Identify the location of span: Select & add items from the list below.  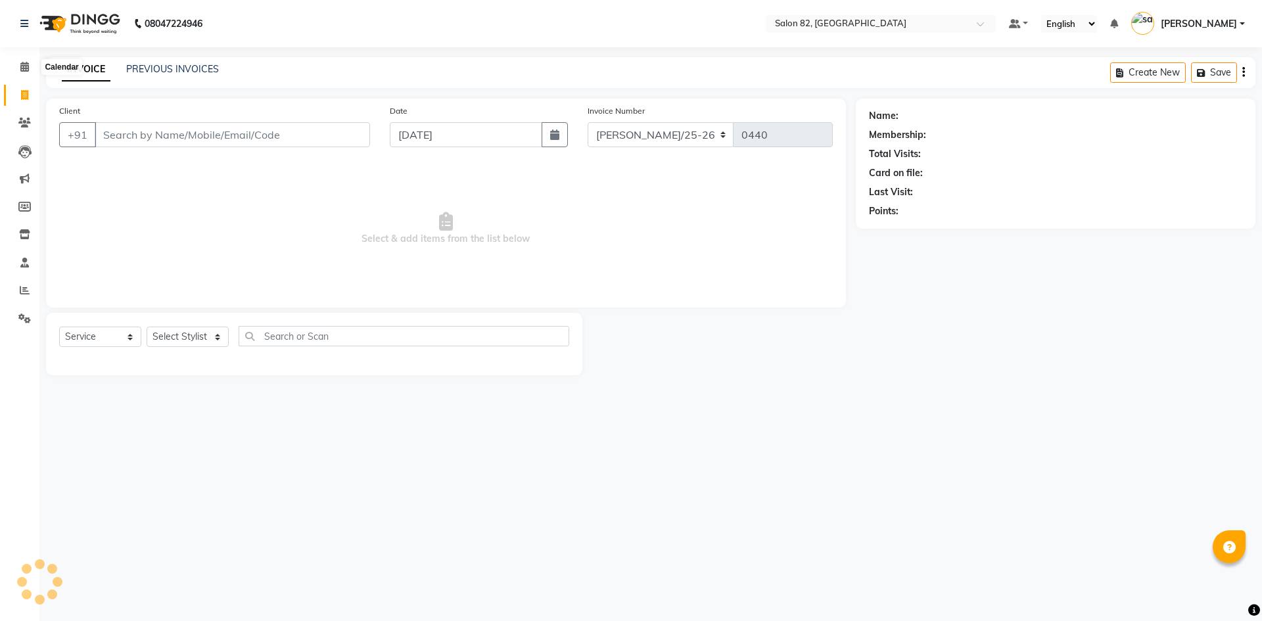
(446, 229).